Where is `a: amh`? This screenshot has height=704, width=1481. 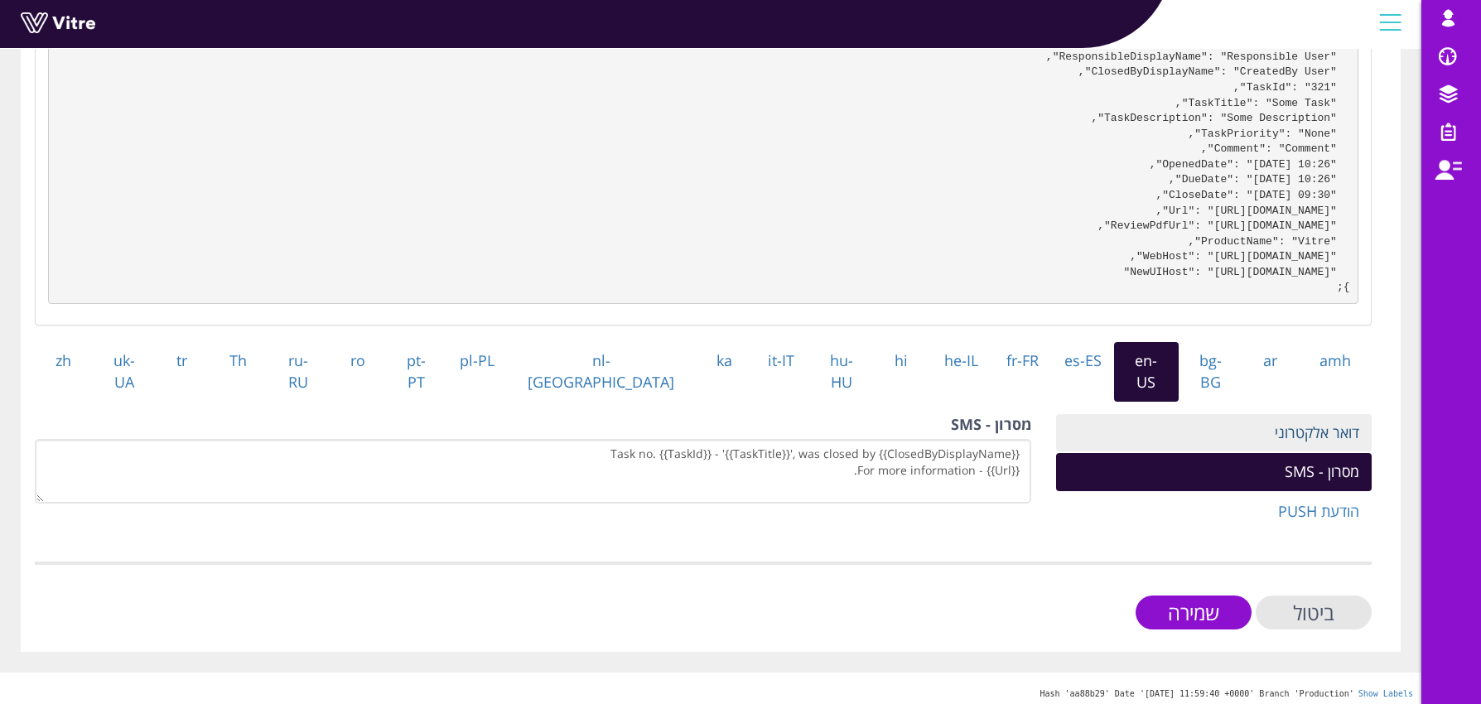 a: amh is located at coordinates (1335, 361).